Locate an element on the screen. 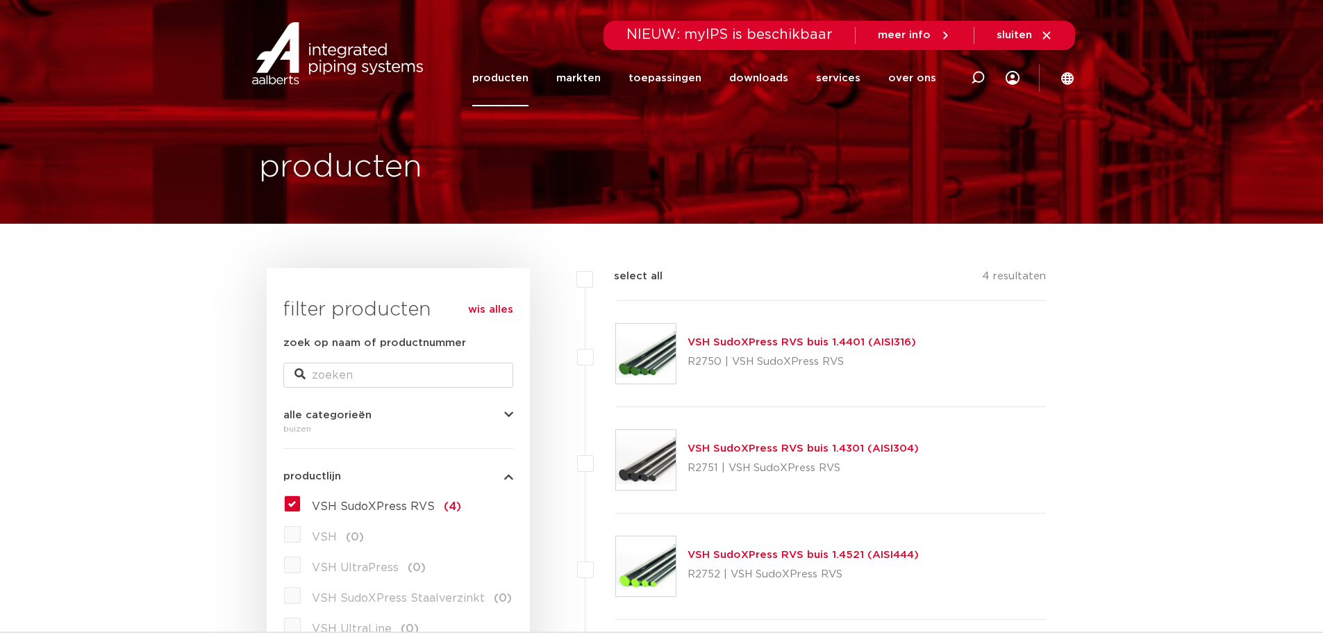 The width and height of the screenshot is (1323, 633). img: Thumbnail for VSH SudoXPress RVS buis 1.4521 (AISI444) is located at coordinates (646, 566).